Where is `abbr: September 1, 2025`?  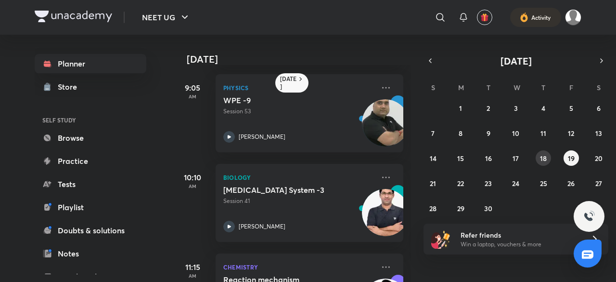
abbr: September 1, 2025 is located at coordinates (461, 108).